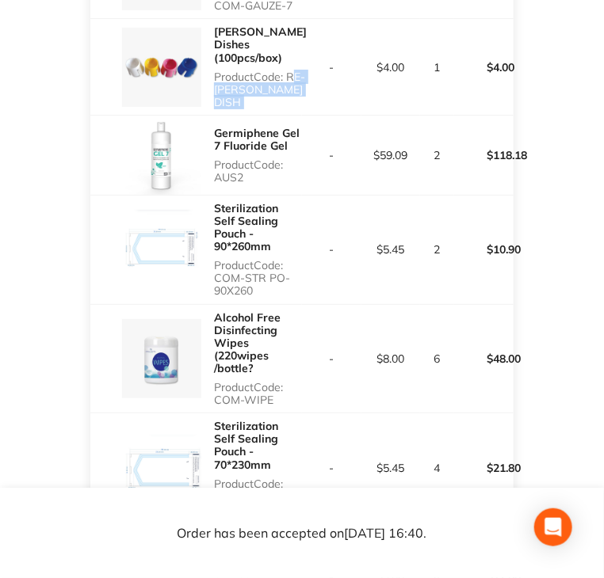 This screenshot has width=604, height=578. What do you see at coordinates (487, 250) in the screenshot?
I see `p: $10.90` at bounding box center [487, 250].